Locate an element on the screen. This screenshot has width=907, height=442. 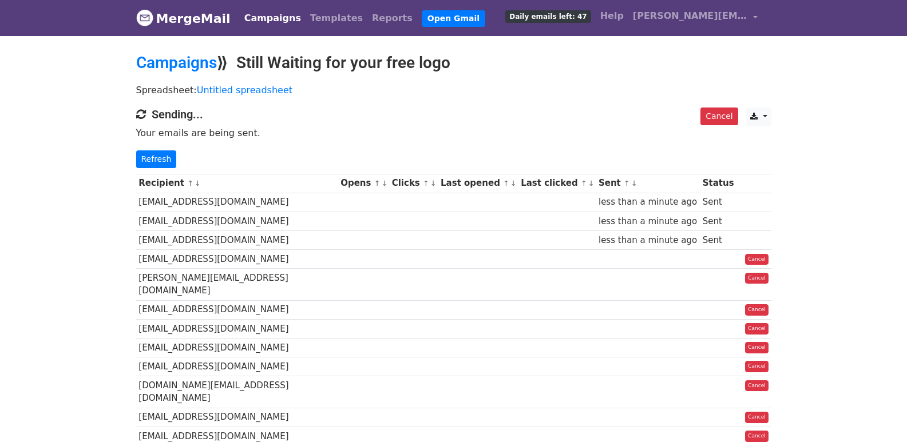
span: Daily emails left: 47 is located at coordinates (547, 17).